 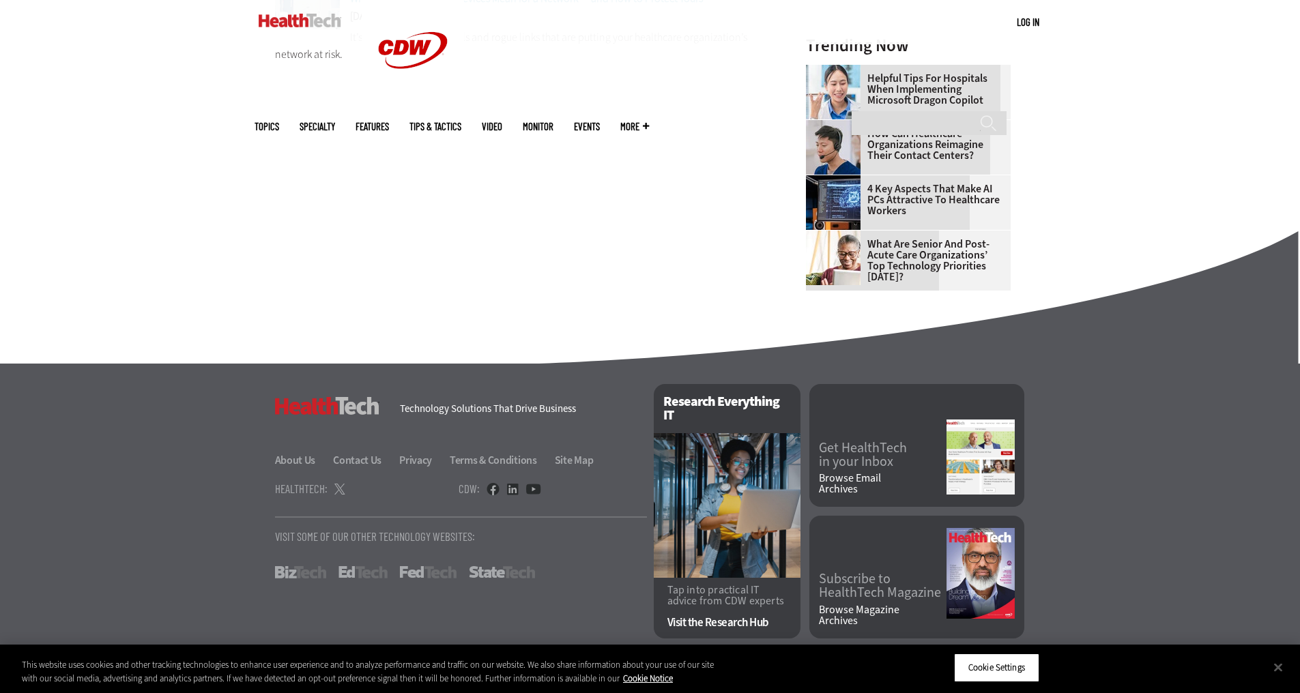 What do you see at coordinates (300, 20) in the screenshot?
I see `img: Home` at bounding box center [300, 20].